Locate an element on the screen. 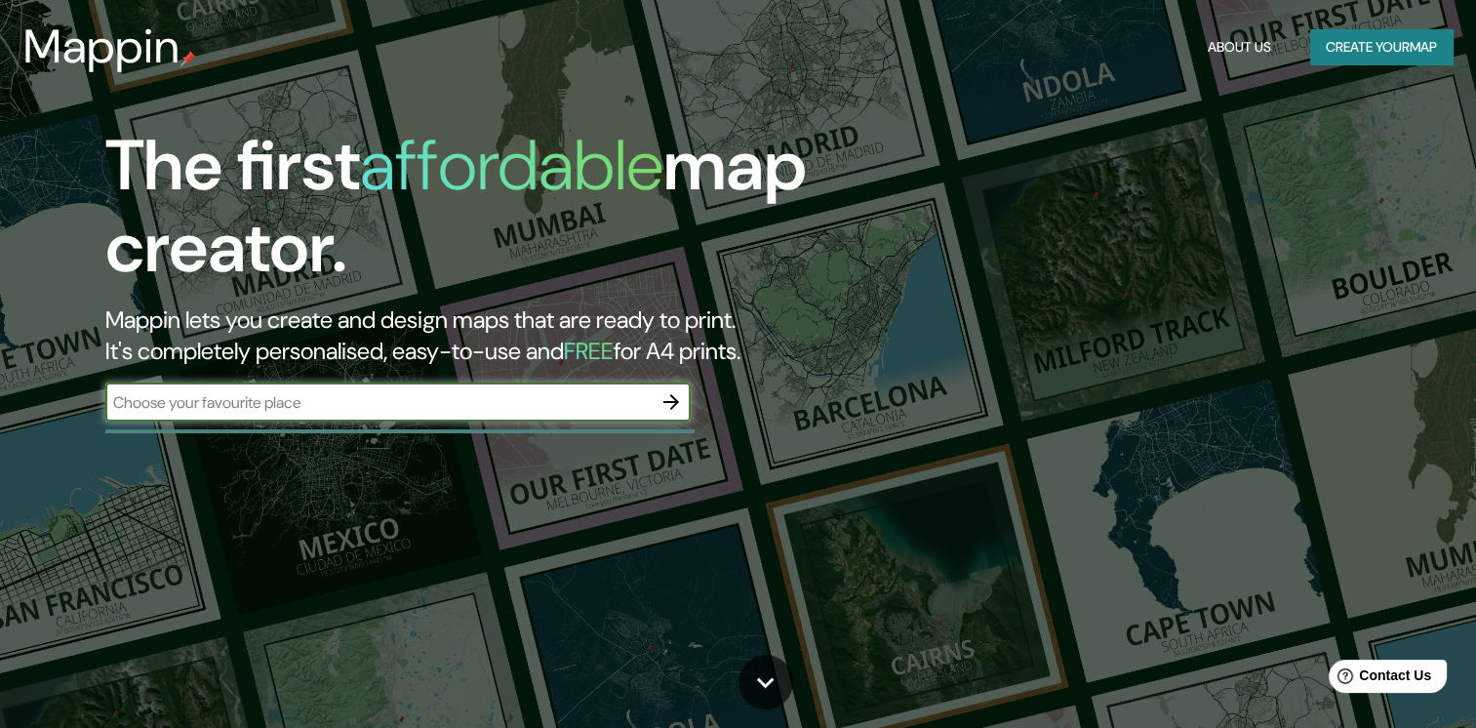 The width and height of the screenshot is (1476, 728). h2: Mappin lets you create and design maps that are ready to print. It's completely personalised, eas... is located at coordinates (474, 336).